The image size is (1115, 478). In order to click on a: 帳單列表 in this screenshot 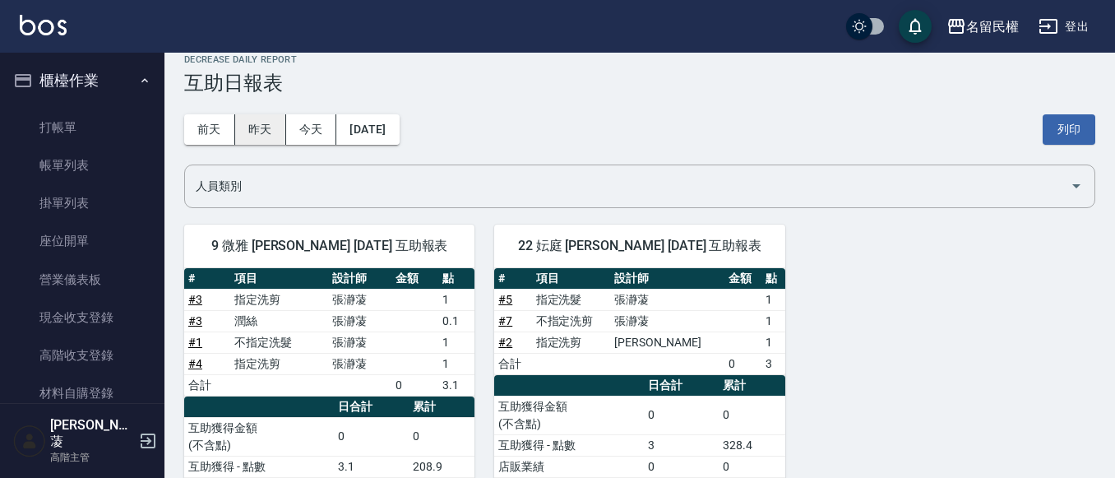, I will do `click(82, 165)`.